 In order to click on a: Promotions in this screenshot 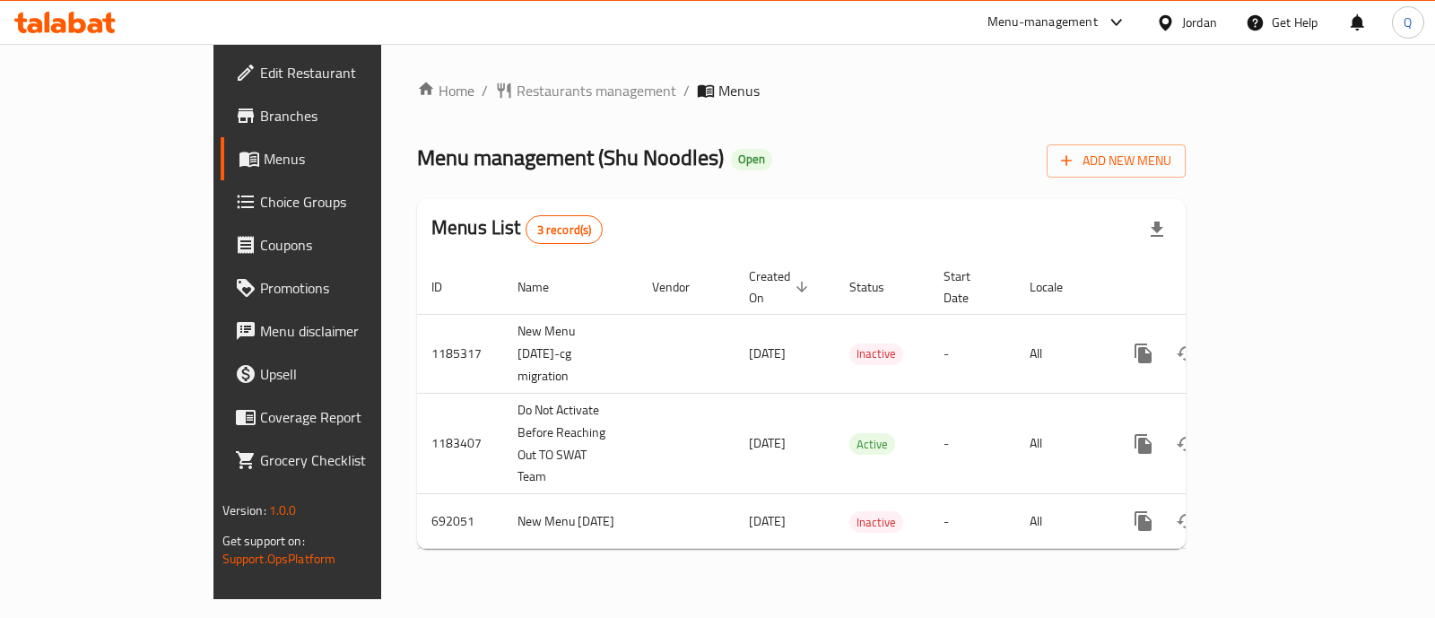, I will do `click(336, 288)`.